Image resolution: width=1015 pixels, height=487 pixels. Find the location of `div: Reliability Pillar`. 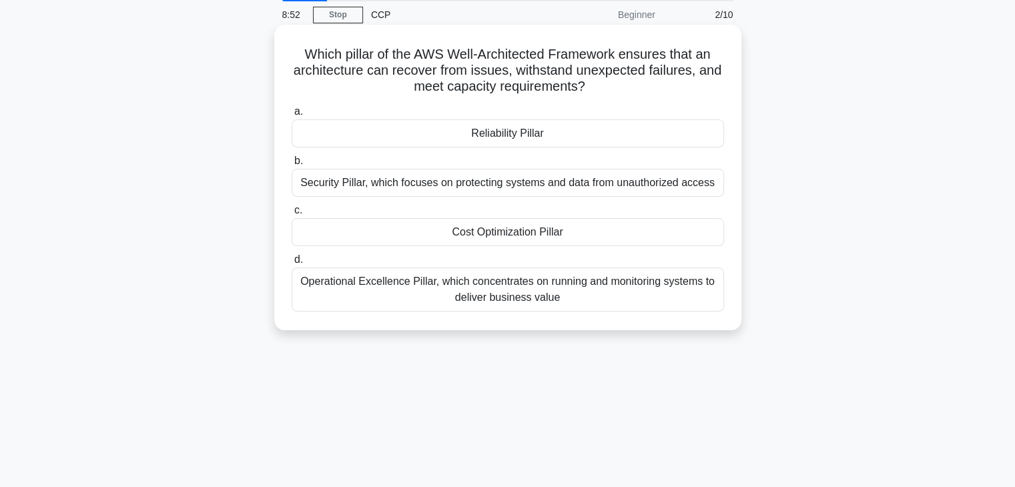

div: Reliability Pillar is located at coordinates (508, 133).